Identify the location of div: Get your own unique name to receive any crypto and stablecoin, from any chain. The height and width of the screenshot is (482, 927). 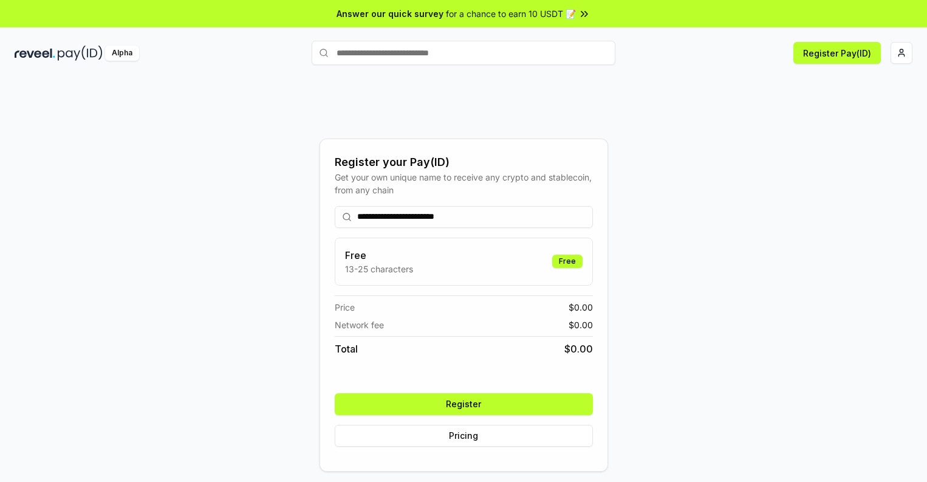
(464, 183).